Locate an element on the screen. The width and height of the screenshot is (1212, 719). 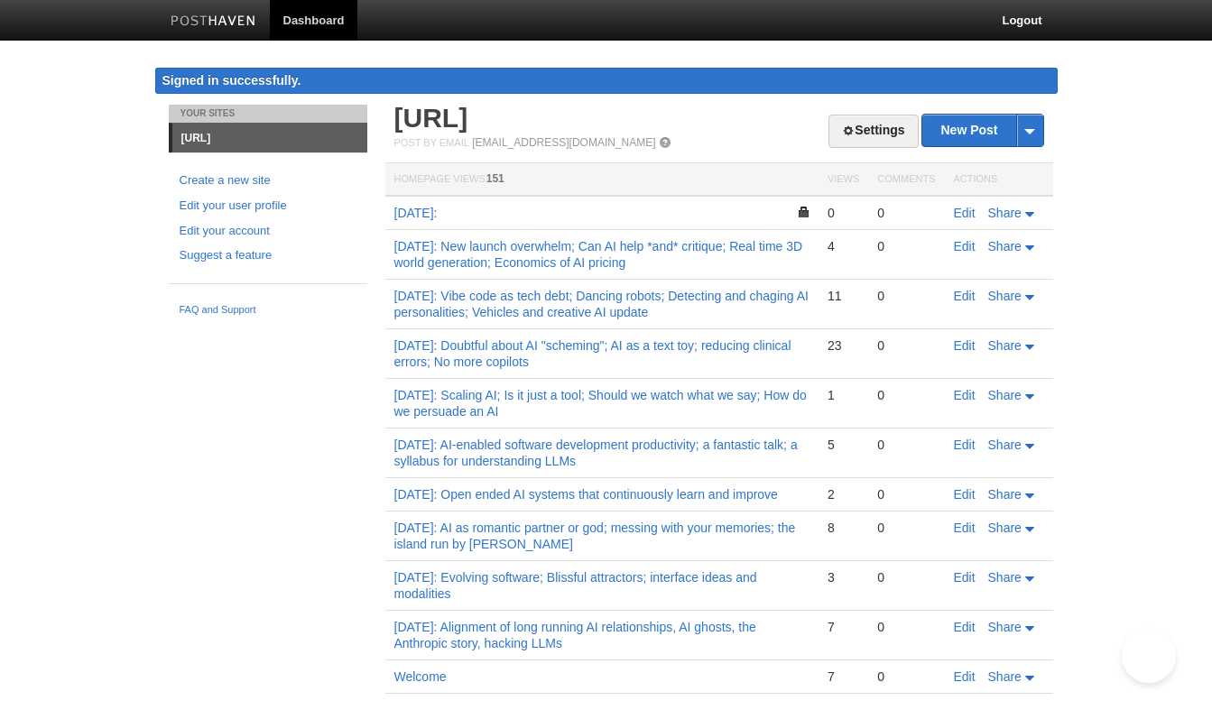
a: FAQ and Support is located at coordinates (268, 310).